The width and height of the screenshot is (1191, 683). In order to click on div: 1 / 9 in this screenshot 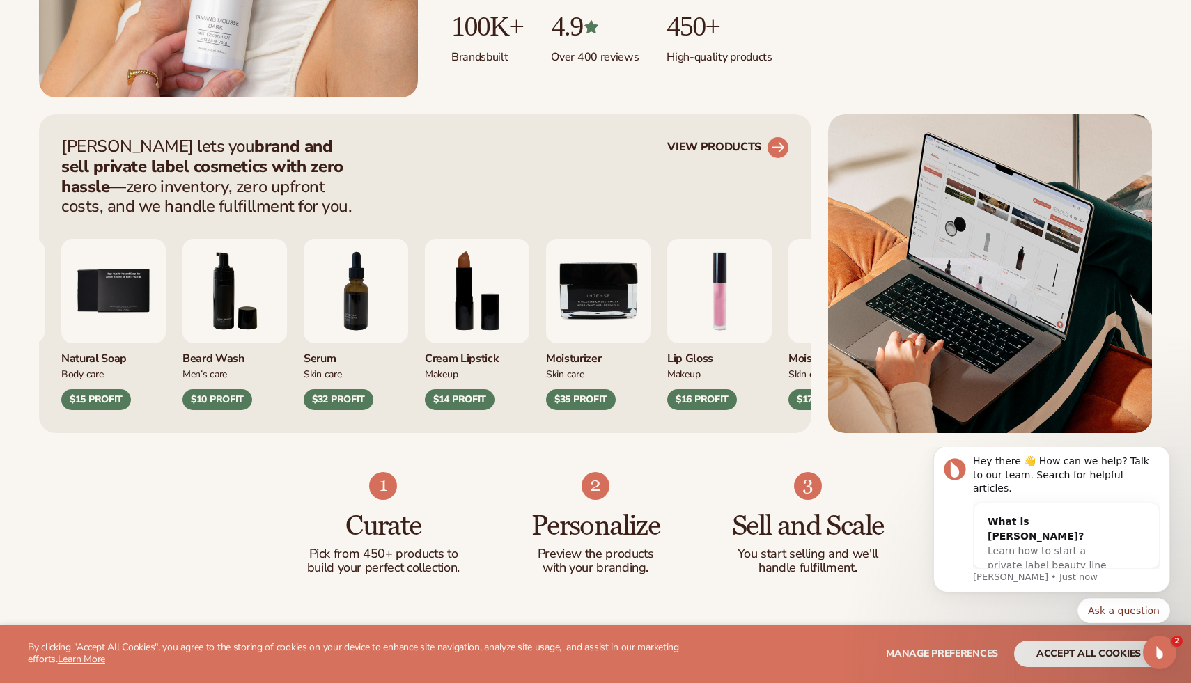, I will do `click(720, 325)`.